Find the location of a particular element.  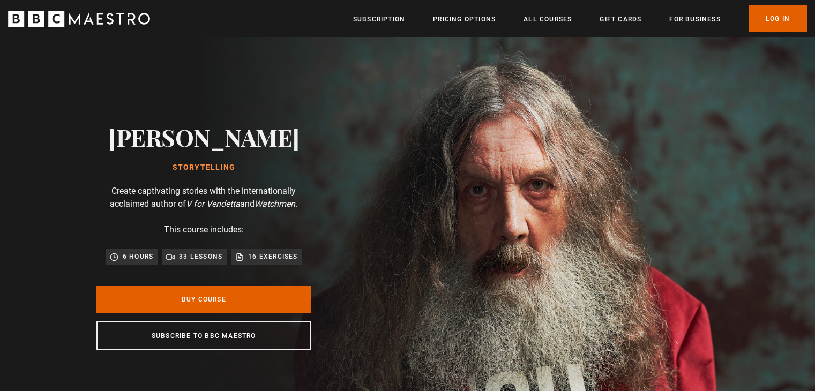

h1: Storytelling is located at coordinates (204, 168).